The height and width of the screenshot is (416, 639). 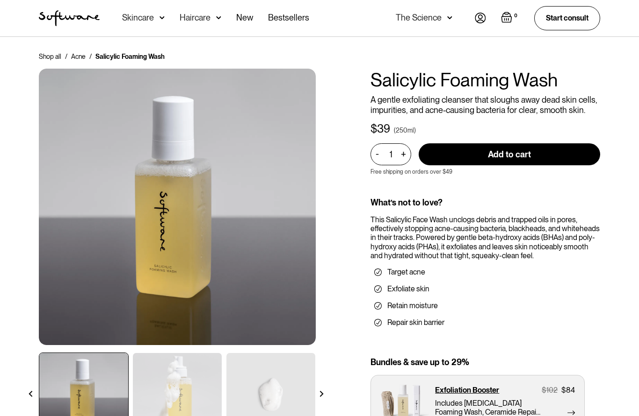 What do you see at coordinates (78, 57) in the screenshot?
I see `a: Acne` at bounding box center [78, 57].